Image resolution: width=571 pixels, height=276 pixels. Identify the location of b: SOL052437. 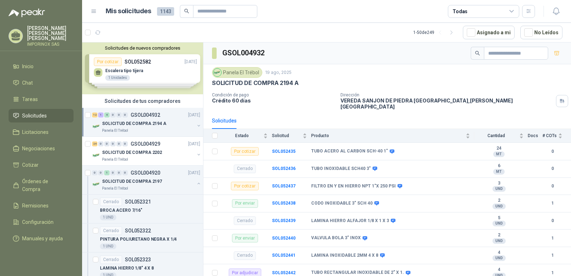
(284, 186).